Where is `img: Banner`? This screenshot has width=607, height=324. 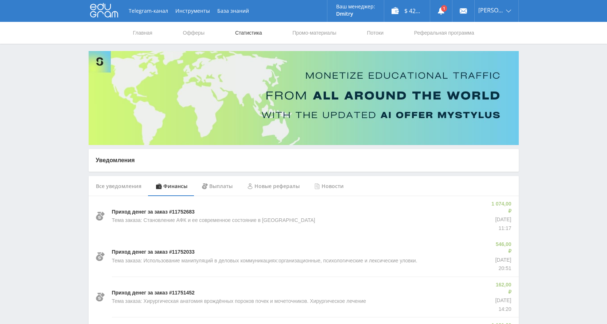
img: Banner is located at coordinates (304, 98).